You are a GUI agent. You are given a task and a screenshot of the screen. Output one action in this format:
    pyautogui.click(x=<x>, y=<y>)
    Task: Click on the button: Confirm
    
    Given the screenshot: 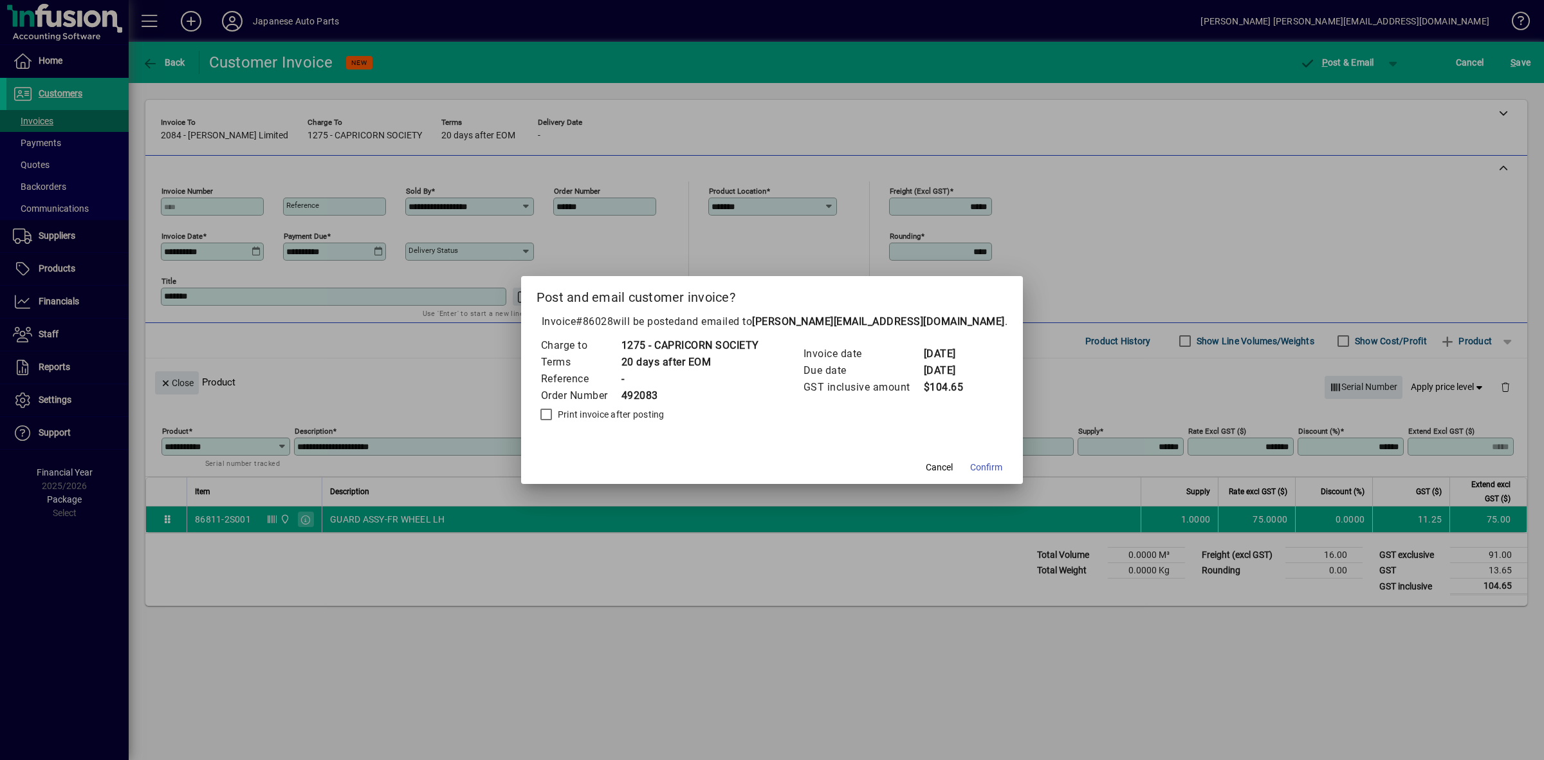 What is the action you would take?
    pyautogui.click(x=986, y=467)
    